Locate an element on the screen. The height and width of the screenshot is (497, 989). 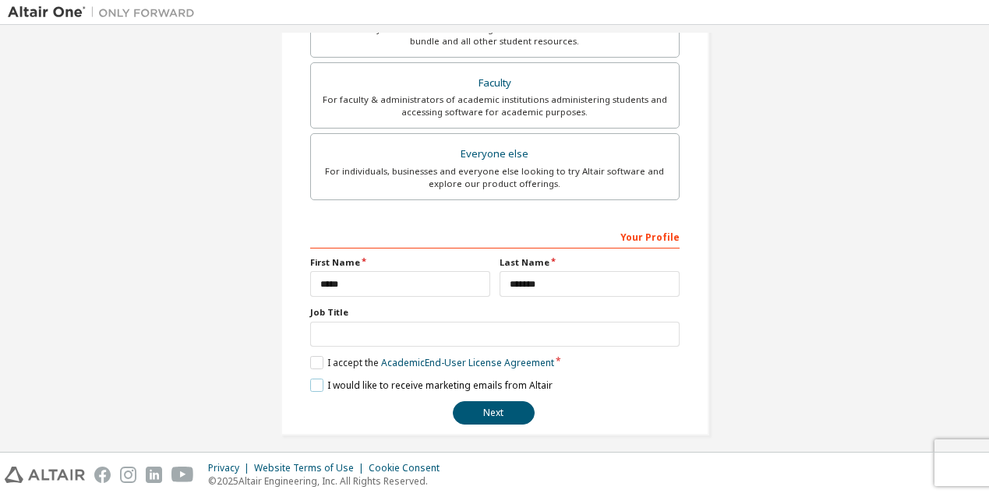
div: Your Profile is located at coordinates (495, 236).